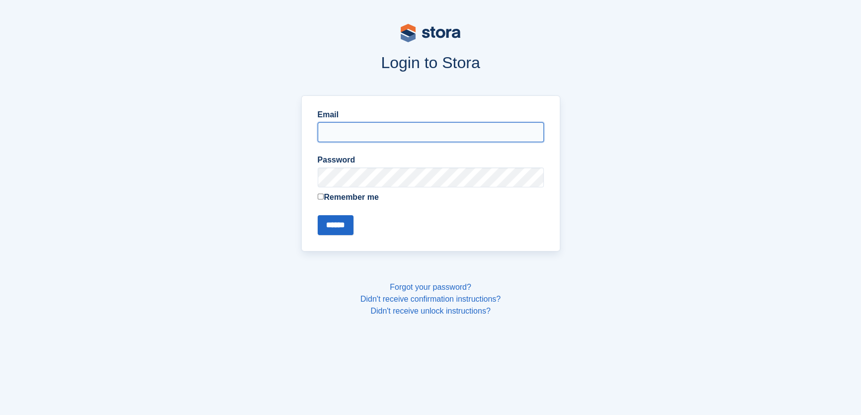 The image size is (861, 415). I want to click on h1: Login to Stora, so click(431, 63).